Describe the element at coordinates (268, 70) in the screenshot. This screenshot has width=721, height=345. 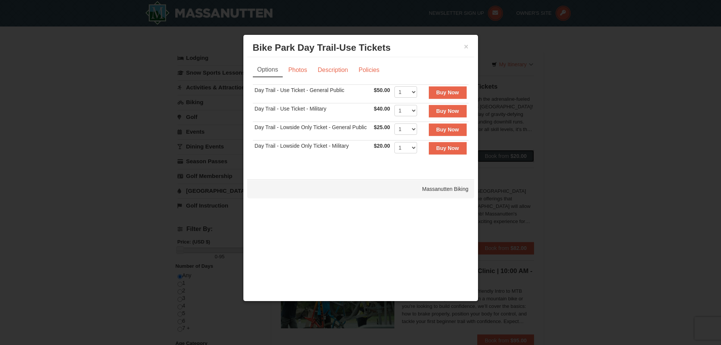
I see `a: Options` at that location.